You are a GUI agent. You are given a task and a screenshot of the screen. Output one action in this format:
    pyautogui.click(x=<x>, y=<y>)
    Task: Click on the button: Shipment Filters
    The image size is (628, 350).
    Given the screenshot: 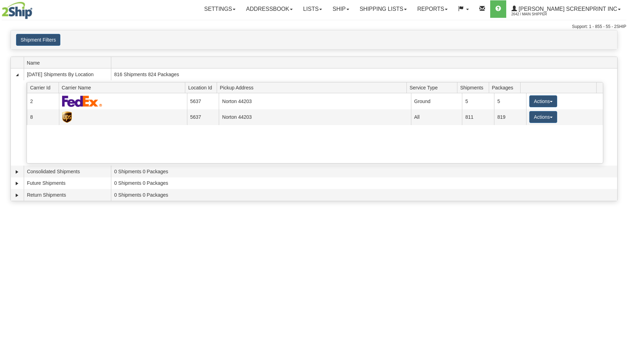 What is the action you would take?
    pyautogui.click(x=38, y=40)
    